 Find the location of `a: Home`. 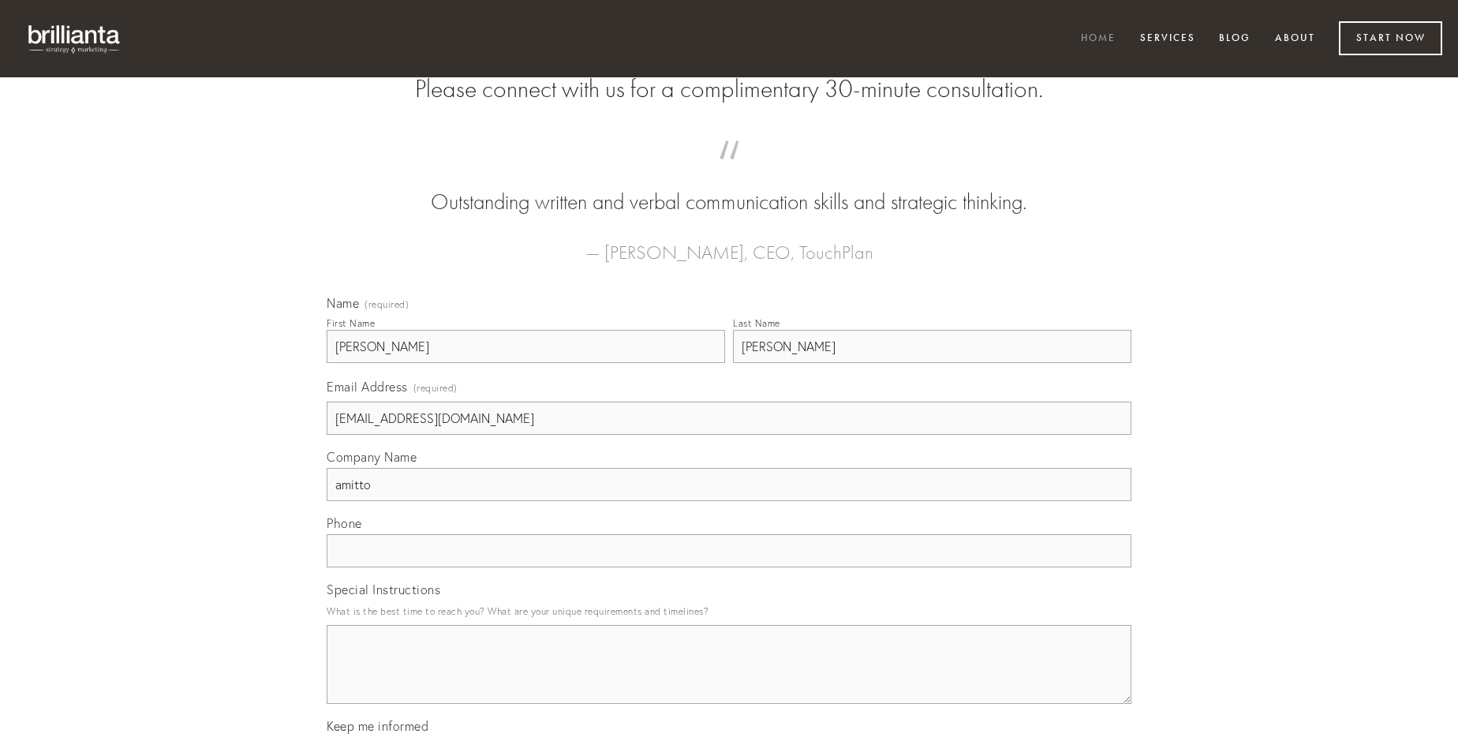

a: Home is located at coordinates (1098, 39).